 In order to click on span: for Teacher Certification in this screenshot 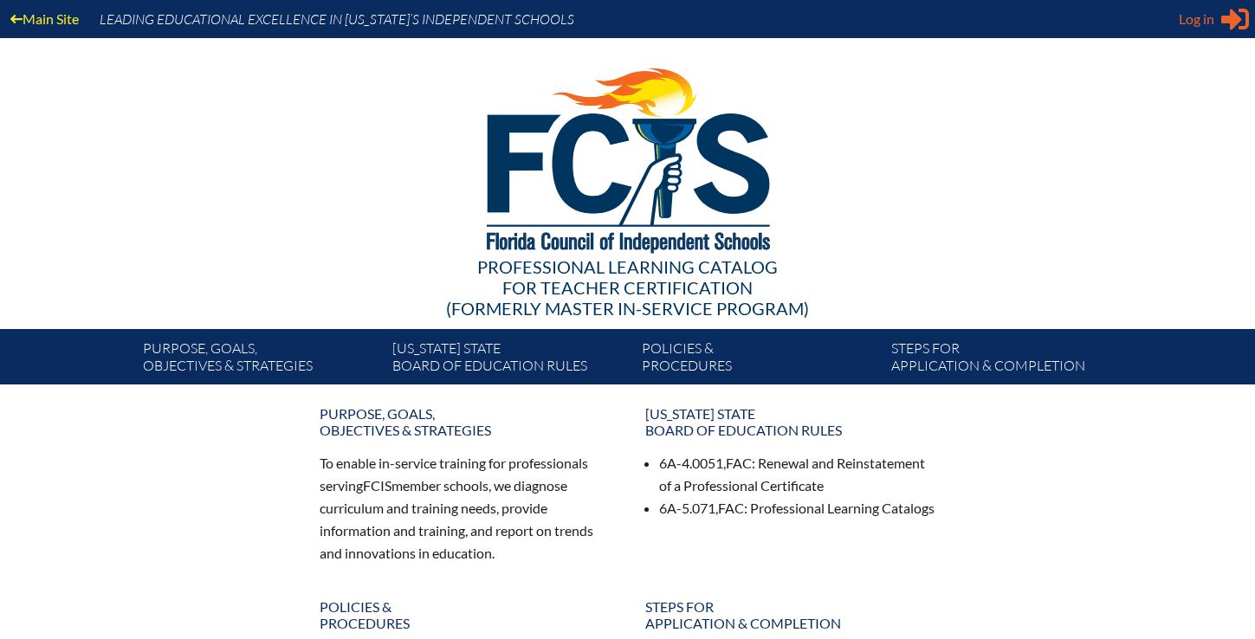, I will do `click(627, 288)`.